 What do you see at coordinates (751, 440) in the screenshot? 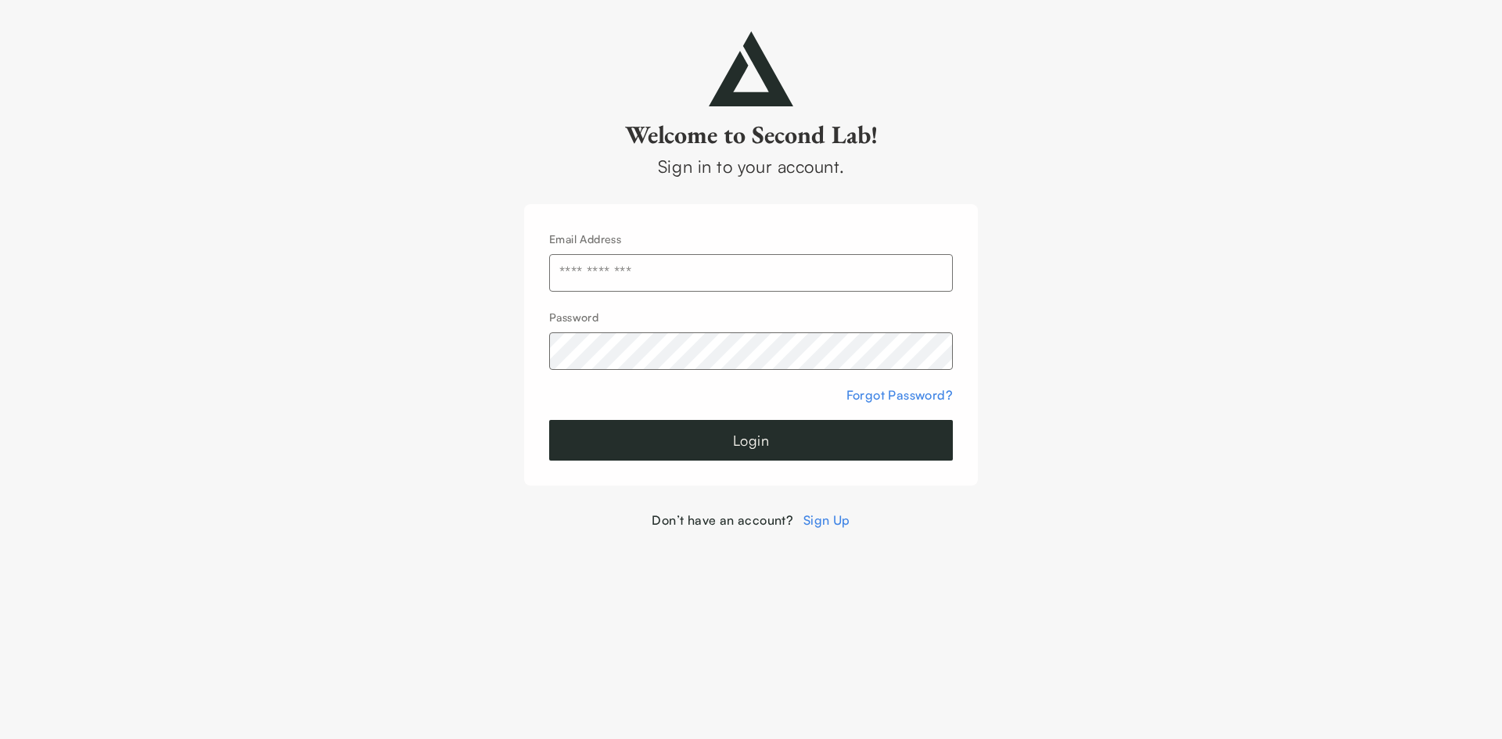
I see `button: Login` at bounding box center [751, 440].